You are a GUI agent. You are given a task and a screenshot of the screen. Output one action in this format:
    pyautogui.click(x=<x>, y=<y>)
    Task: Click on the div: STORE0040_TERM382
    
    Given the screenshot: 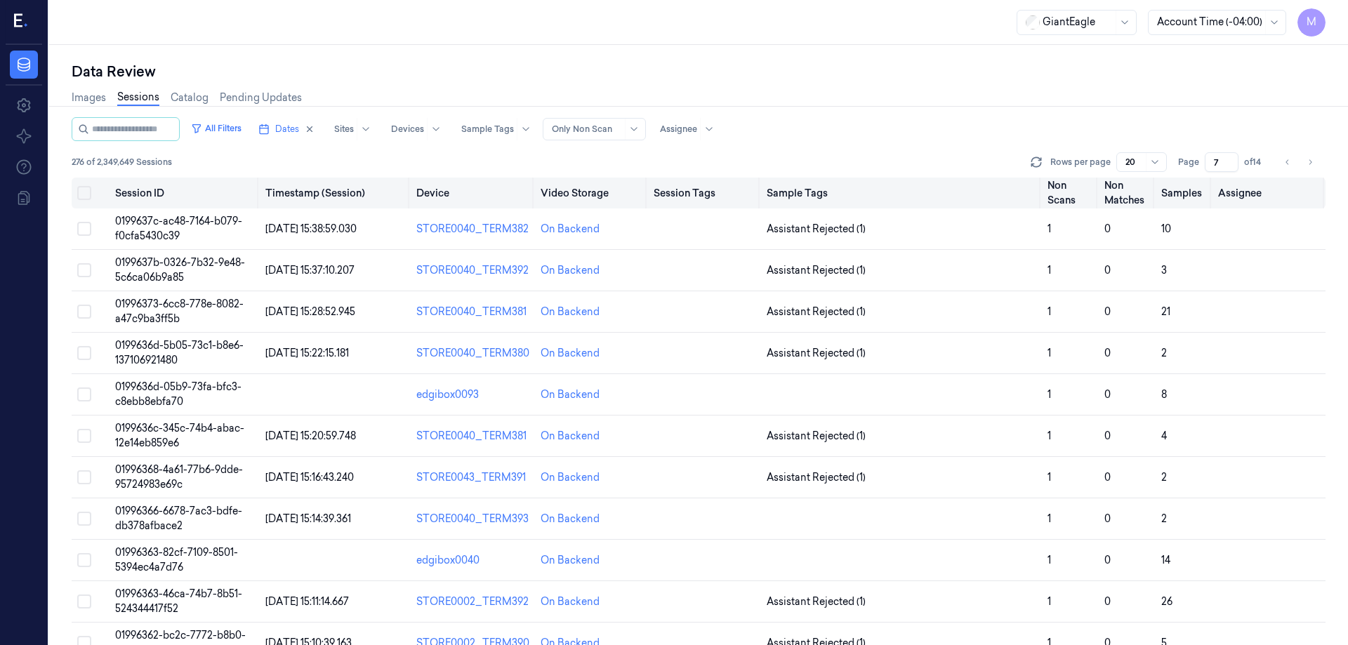 What is the action you would take?
    pyautogui.click(x=473, y=229)
    